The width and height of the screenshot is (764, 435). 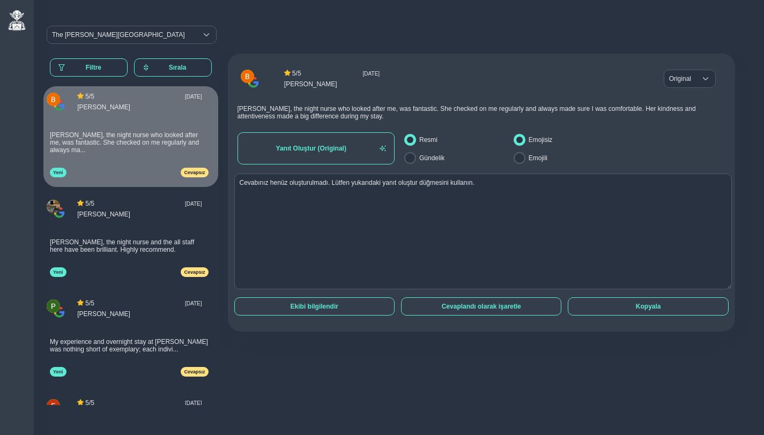 What do you see at coordinates (680, 79) in the screenshot?
I see `span: Original` at bounding box center [680, 79].